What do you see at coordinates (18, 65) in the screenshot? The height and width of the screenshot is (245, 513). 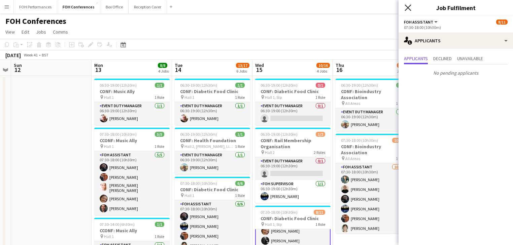 I see `span: Sun` at bounding box center [18, 65].